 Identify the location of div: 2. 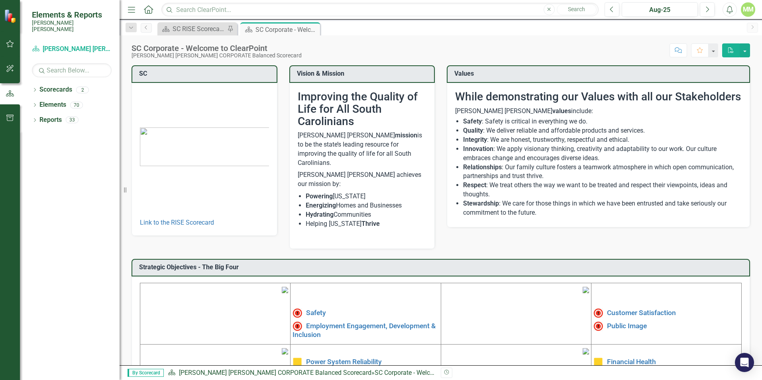
(82, 90).